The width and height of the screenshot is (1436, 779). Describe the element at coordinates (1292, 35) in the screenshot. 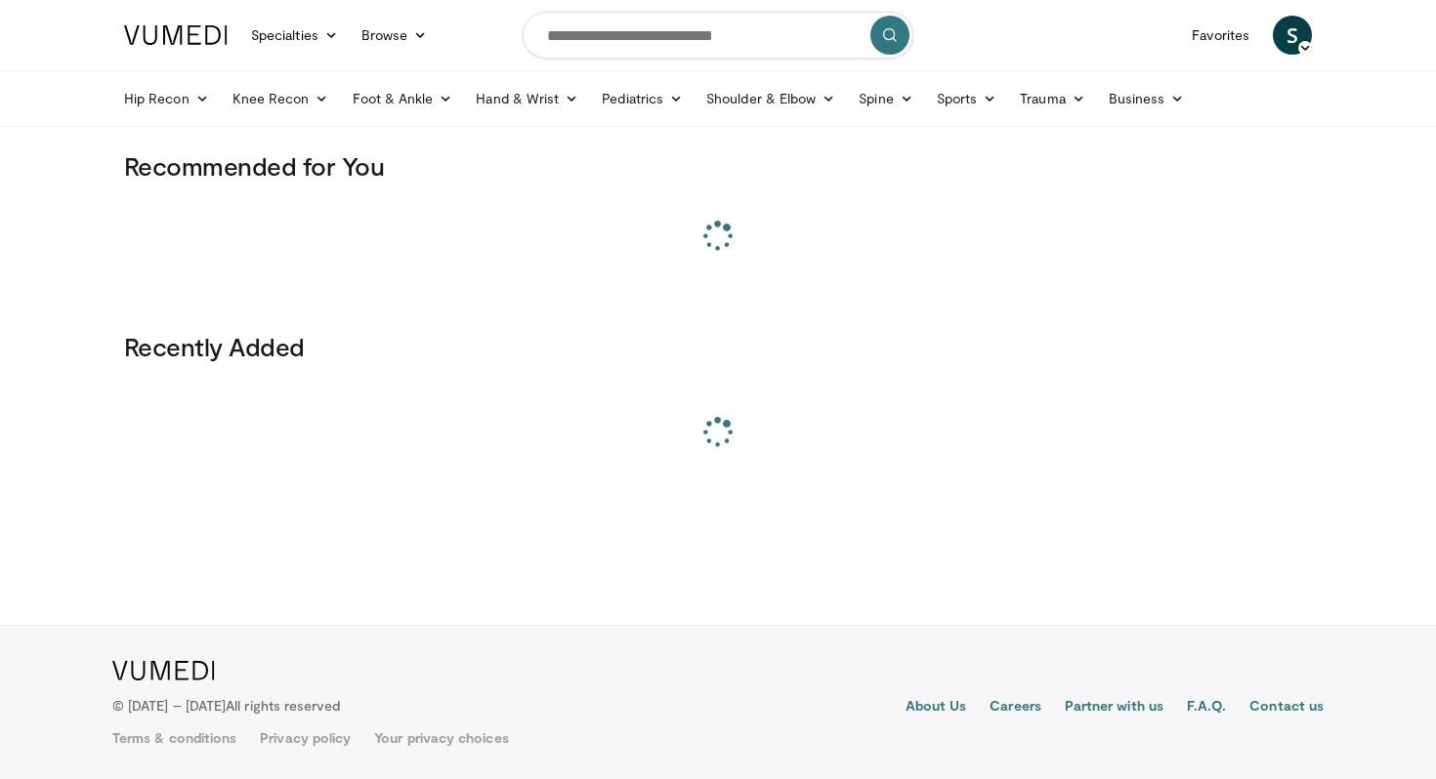

I see `a: S` at that location.